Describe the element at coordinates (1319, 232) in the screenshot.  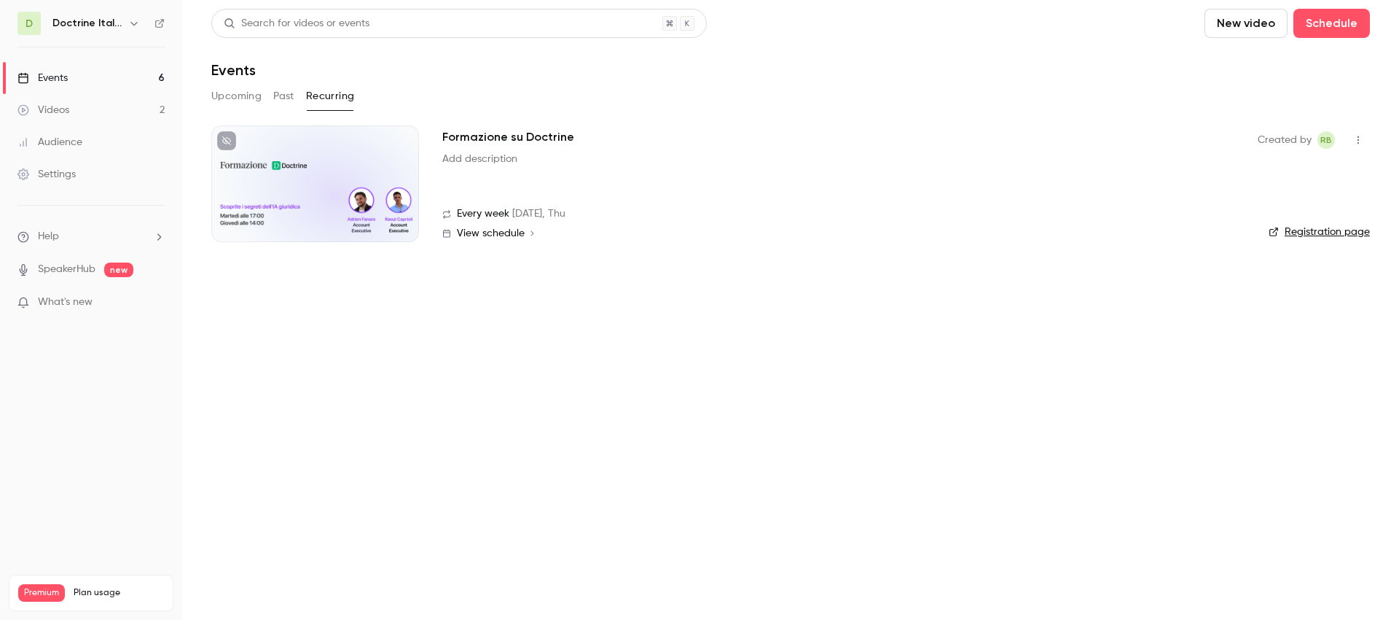
I see `a: Registration page` at that location.